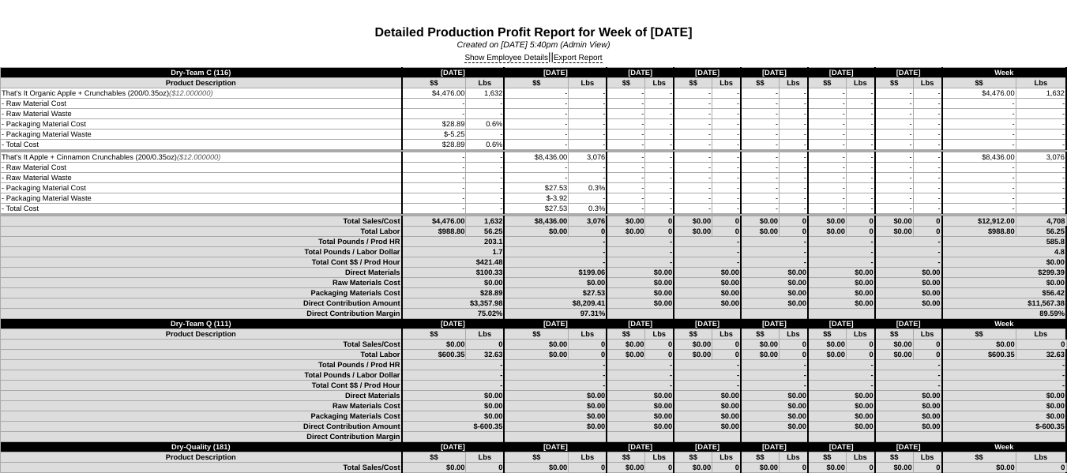 The image size is (1067, 473). What do you see at coordinates (1003, 242) in the screenshot?
I see `td: 585.8` at bounding box center [1003, 242].